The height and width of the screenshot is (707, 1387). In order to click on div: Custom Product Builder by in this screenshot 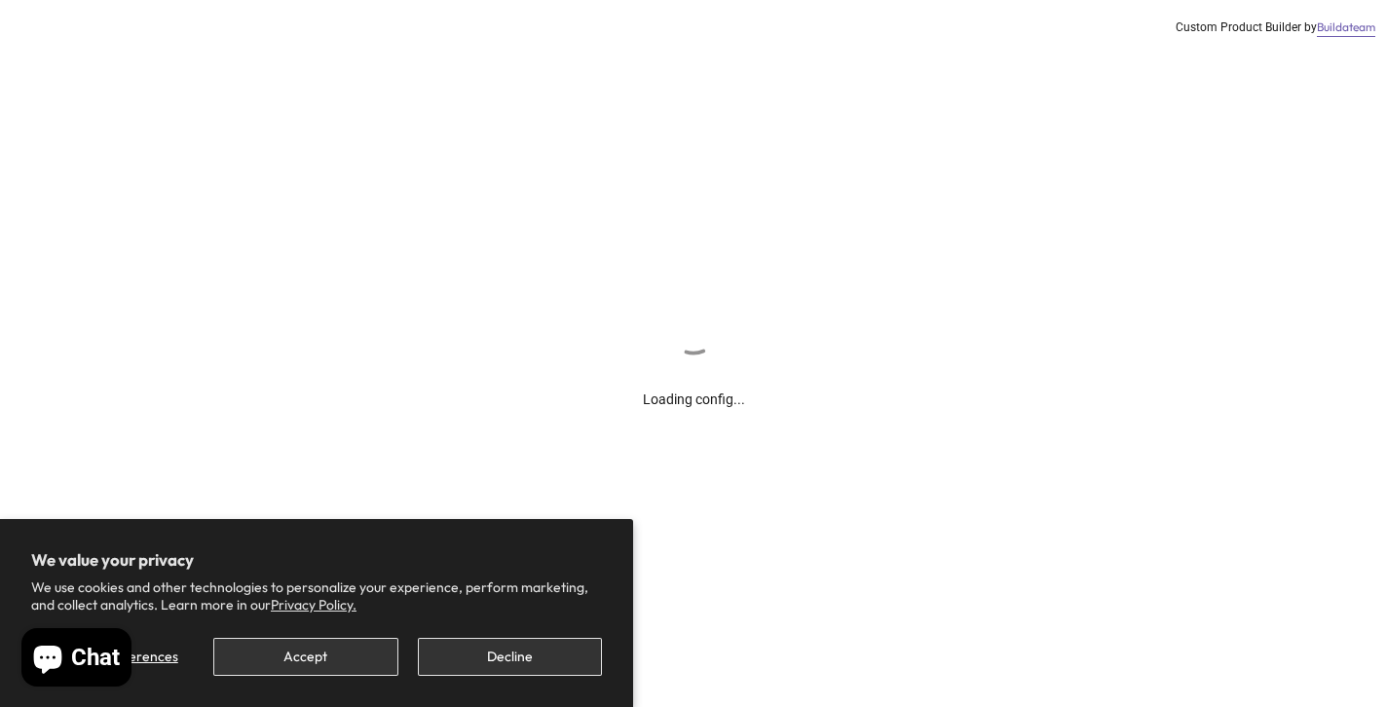, I will do `click(1275, 27)`.